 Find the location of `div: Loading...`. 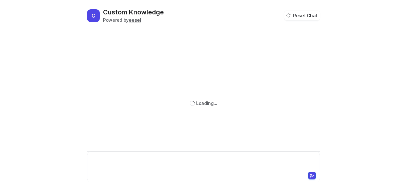

div: Loading... is located at coordinates (207, 103).